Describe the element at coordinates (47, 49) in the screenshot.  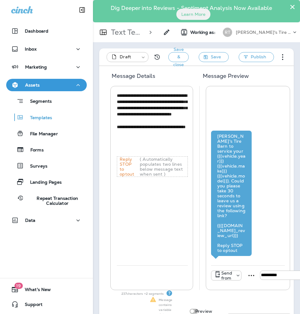
I see `button: Inbox` at that location.